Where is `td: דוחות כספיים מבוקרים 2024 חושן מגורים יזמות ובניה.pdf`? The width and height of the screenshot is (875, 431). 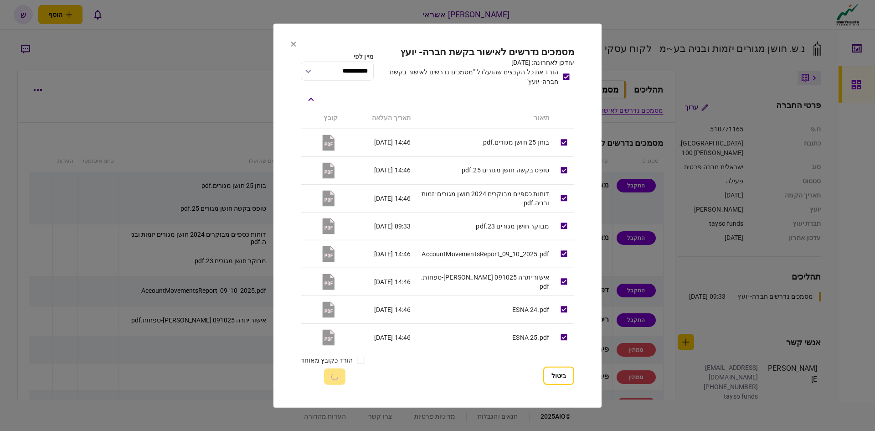
td: דוחות כספיים מבוקרים 2024 חושן מגורים יזמות ובניה.pdf is located at coordinates (485, 198).